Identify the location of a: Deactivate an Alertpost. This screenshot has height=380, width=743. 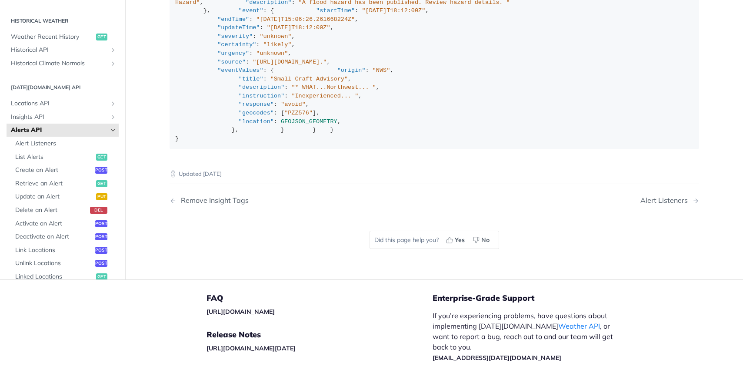
(65, 237).